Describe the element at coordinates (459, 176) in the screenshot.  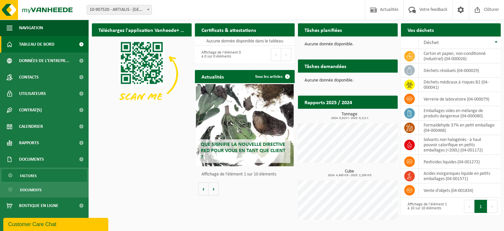
I see `td: acides inorganiques liquide en petits emballages (04-001571)` at that location.